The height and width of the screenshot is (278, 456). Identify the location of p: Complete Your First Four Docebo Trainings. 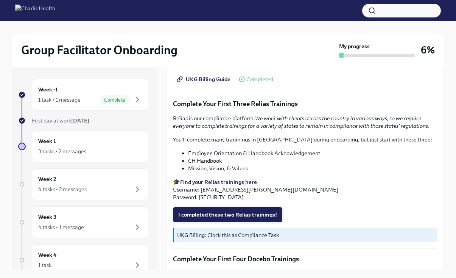
(305, 259).